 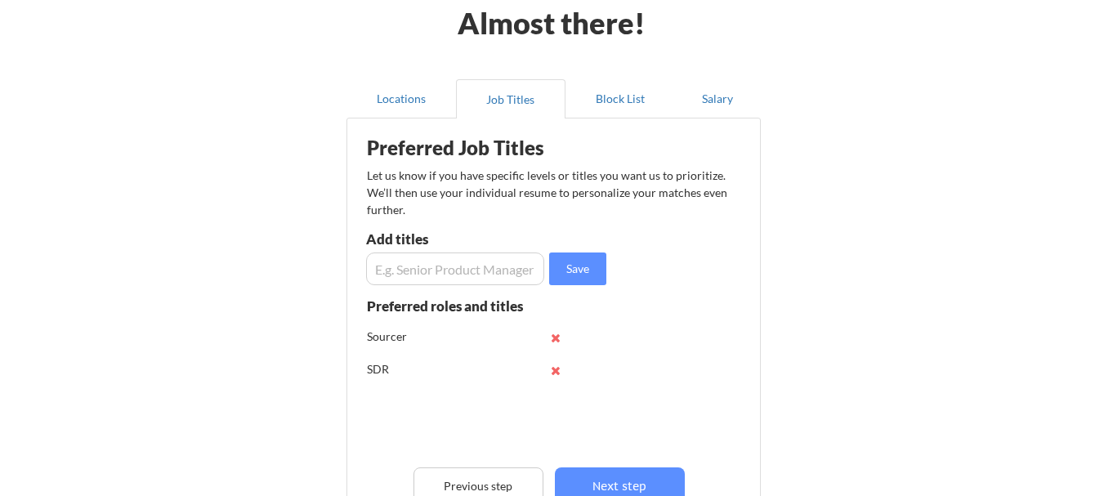 What do you see at coordinates (455, 269) in the screenshot?
I see `input: E.g. Senior Product Manager` at bounding box center [455, 269].